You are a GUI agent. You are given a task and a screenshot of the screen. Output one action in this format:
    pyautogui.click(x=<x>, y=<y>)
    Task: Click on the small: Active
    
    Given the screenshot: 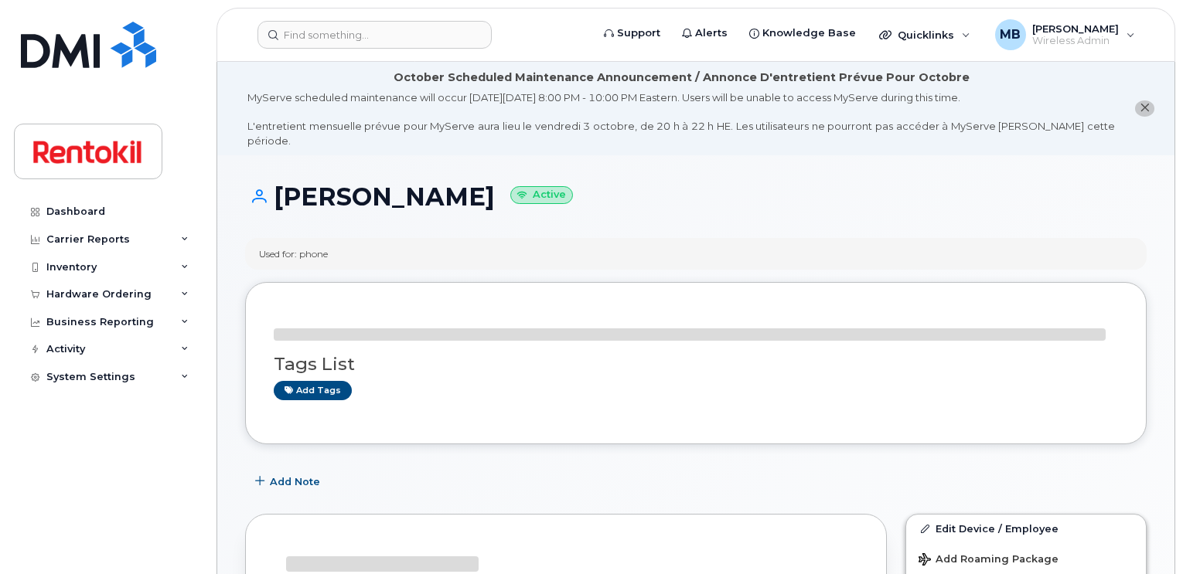 What is the action you would take?
    pyautogui.click(x=541, y=195)
    